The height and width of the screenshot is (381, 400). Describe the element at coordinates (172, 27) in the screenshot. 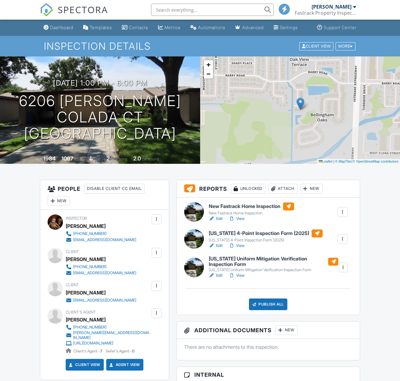

I see `div: Metrics` at that location.